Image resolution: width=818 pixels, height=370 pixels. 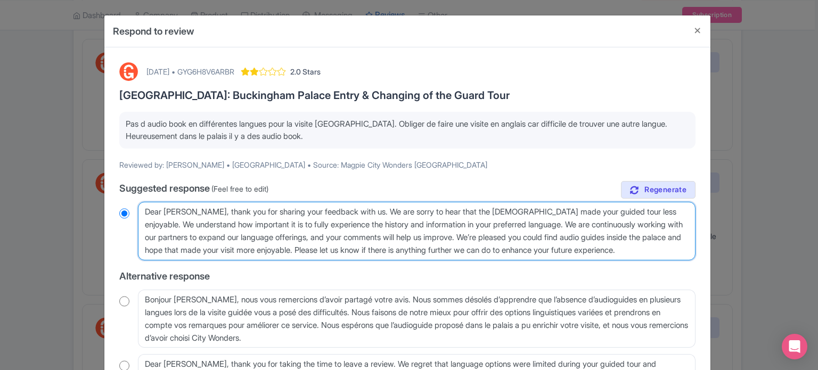 What do you see at coordinates (305, 71) in the screenshot?
I see `span: 2.0 Stars` at bounding box center [305, 71].